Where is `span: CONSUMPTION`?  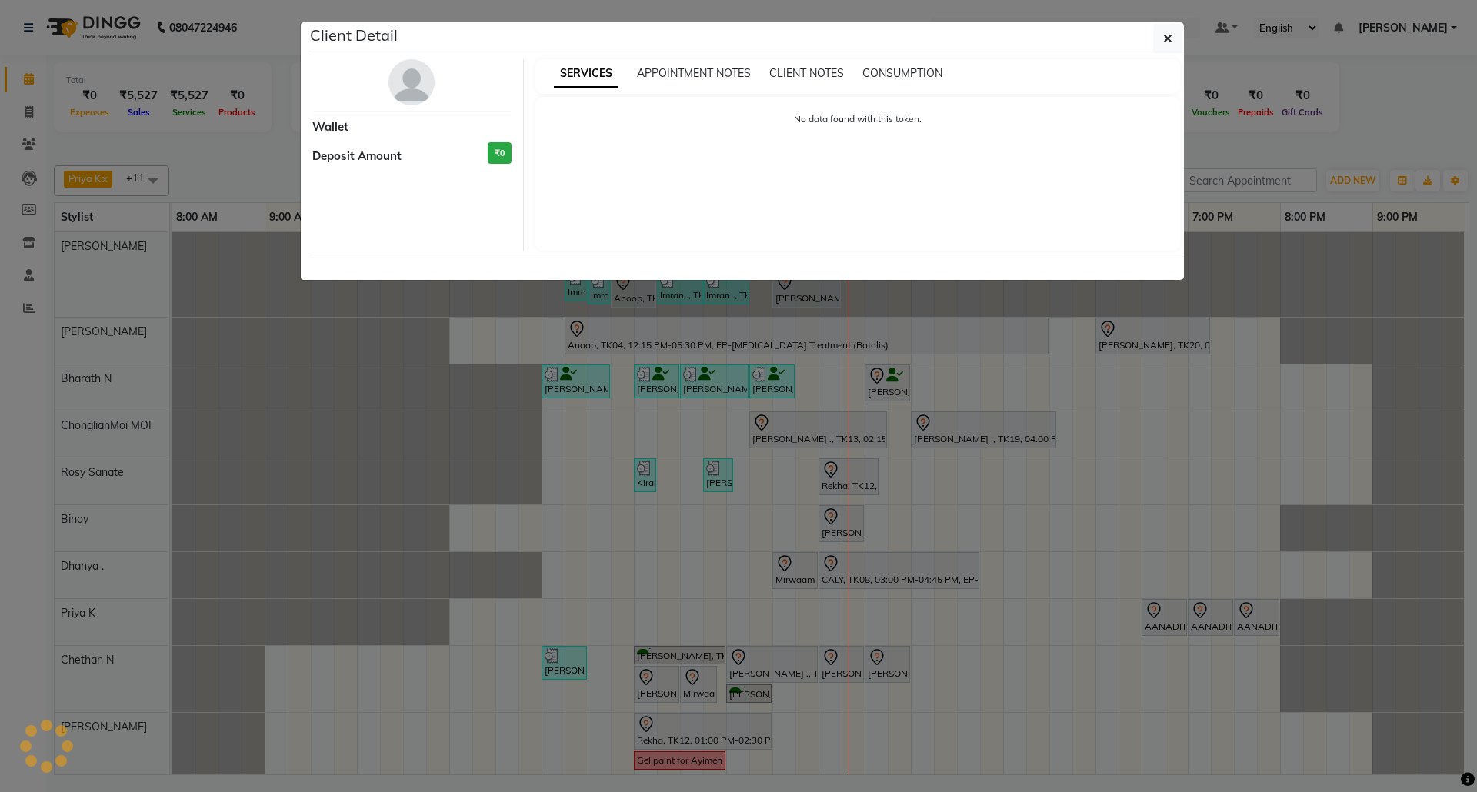
span: CONSUMPTION is located at coordinates (902, 73).